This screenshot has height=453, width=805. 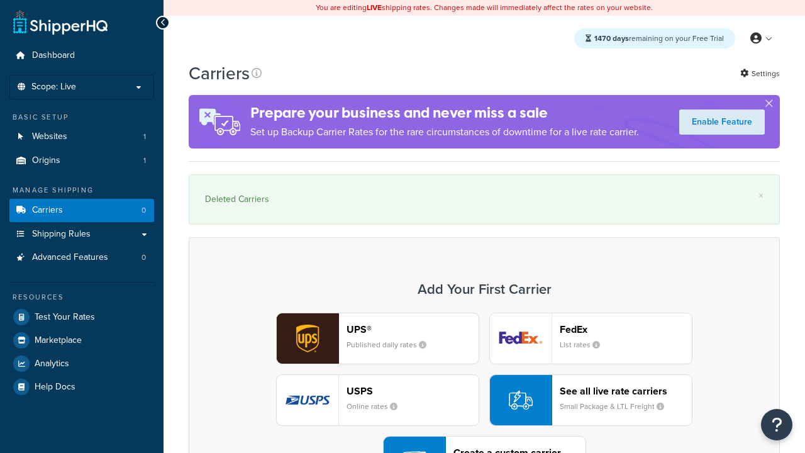 I want to click on li: Carriers, so click(x=82, y=210).